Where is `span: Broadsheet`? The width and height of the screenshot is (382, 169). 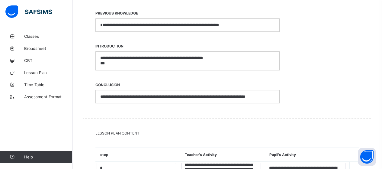 span: Broadsheet is located at coordinates (48, 48).